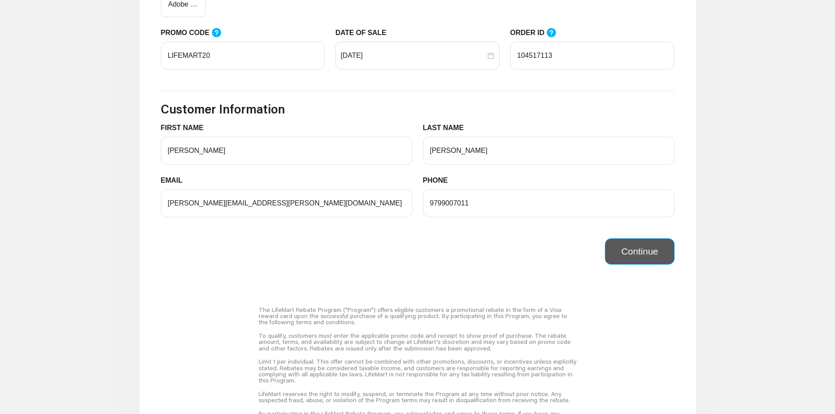 The width and height of the screenshot is (835, 414). I want to click on input: DATE OF SALE, so click(413, 56).